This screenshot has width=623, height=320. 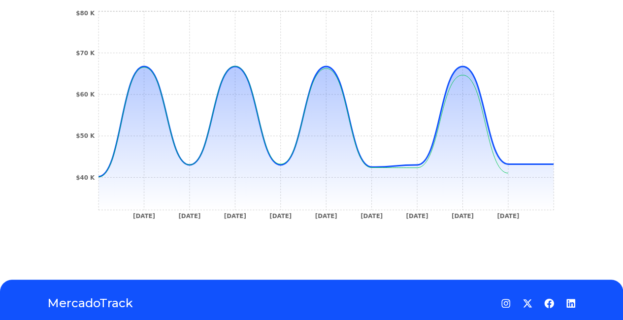 What do you see at coordinates (85, 177) in the screenshot?
I see `tspan: $40 K` at bounding box center [85, 177].